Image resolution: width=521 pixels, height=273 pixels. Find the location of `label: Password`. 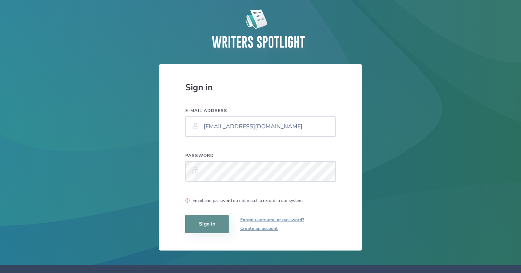

label: Password is located at coordinates (261, 155).